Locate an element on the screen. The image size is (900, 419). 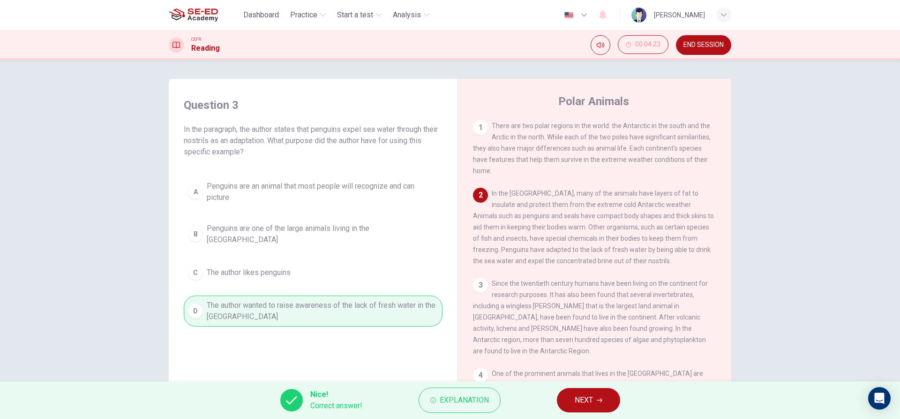
div: Open Intercom Messenger is located at coordinates (879, 398).